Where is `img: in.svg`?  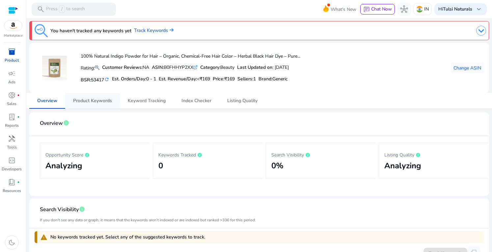 img: in.svg is located at coordinates (419, 9).